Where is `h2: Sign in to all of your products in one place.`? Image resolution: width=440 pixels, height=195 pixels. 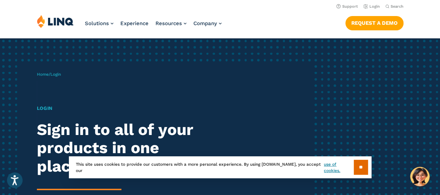
h2: Sign in to all of your products in one place. is located at coordinates (122, 148).